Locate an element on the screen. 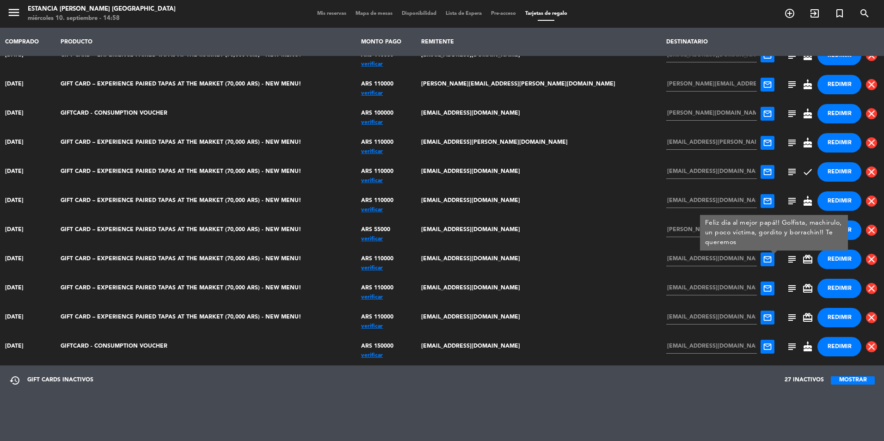  th: DESTINATARIO is located at coordinates (720, 42).